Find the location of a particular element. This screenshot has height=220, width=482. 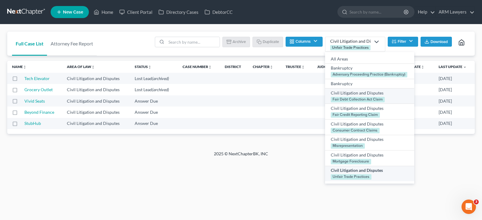

a: Help is located at coordinates (425, 12).